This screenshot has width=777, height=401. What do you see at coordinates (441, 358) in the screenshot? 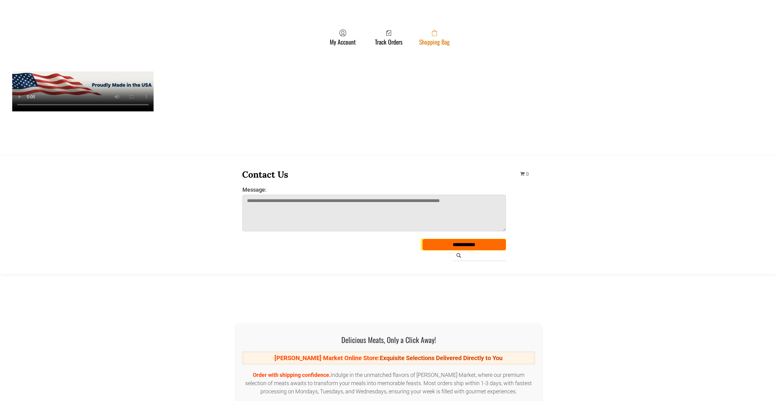
I see `strong: Exquisite Selections Delivered Directly to You` at bounding box center [441, 358].